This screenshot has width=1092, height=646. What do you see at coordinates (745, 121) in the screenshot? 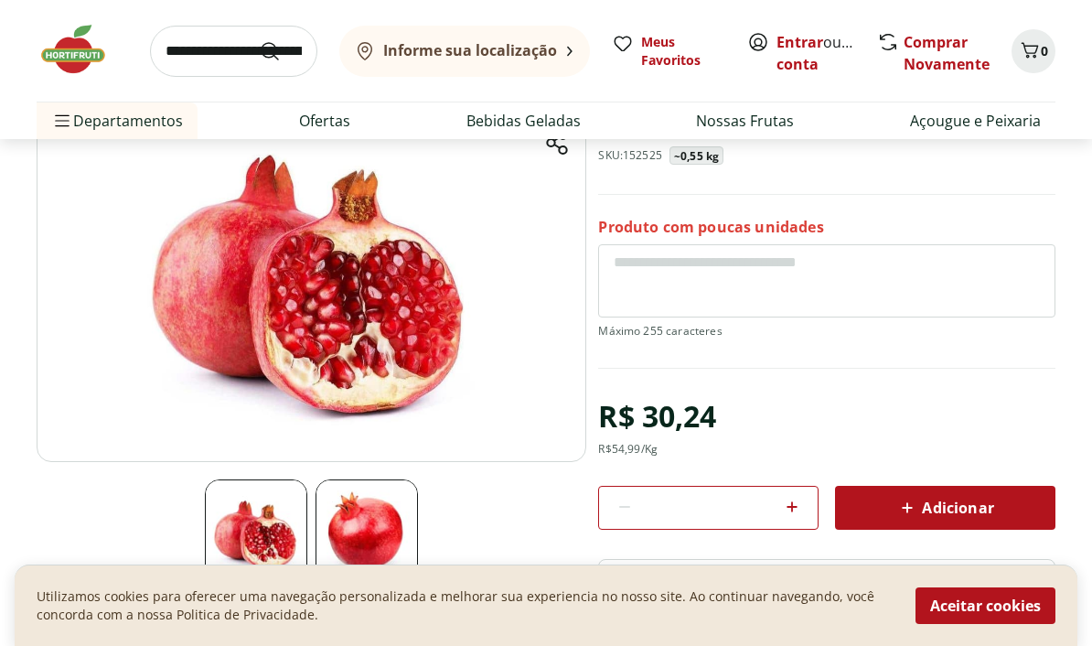
I see `a: Nossas Frutas` at bounding box center [745, 121].